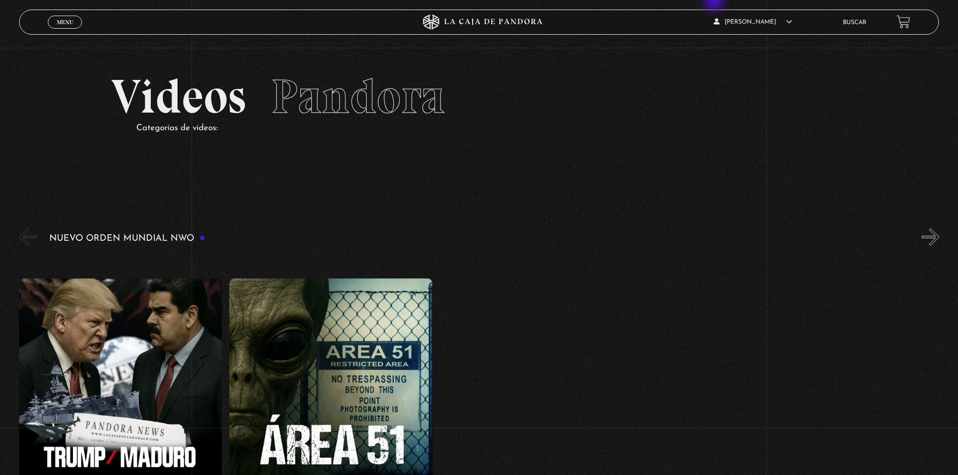 The image size is (958, 475). What do you see at coordinates (358, 97) in the screenshot?
I see `span: Pandora` at bounding box center [358, 97].